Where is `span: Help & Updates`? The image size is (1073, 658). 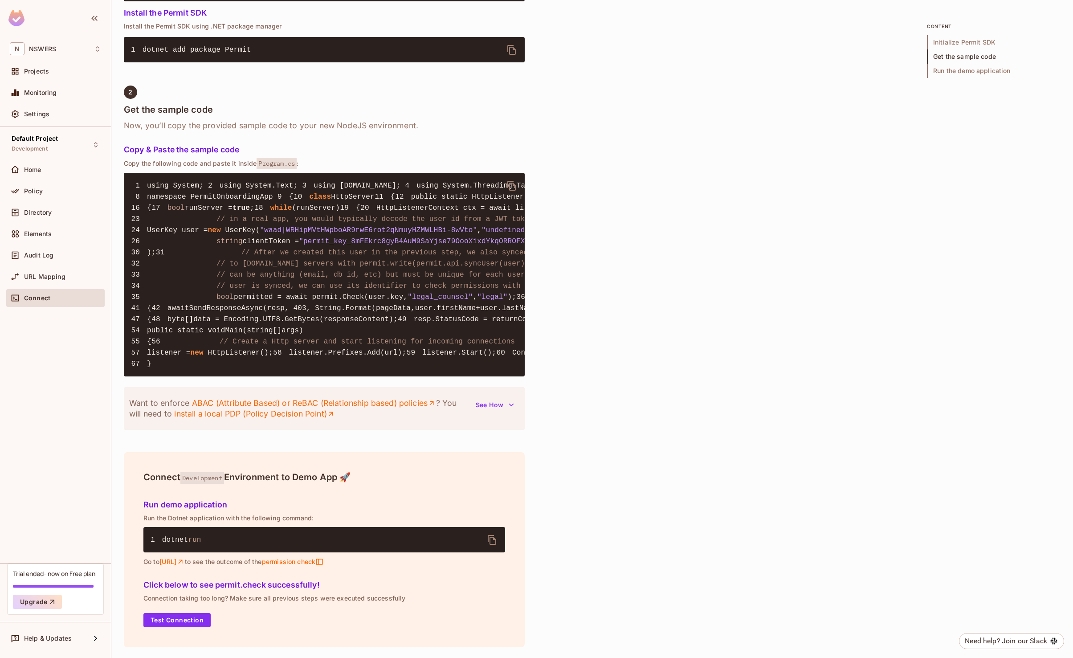
span: Help & Updates is located at coordinates (48, 638).